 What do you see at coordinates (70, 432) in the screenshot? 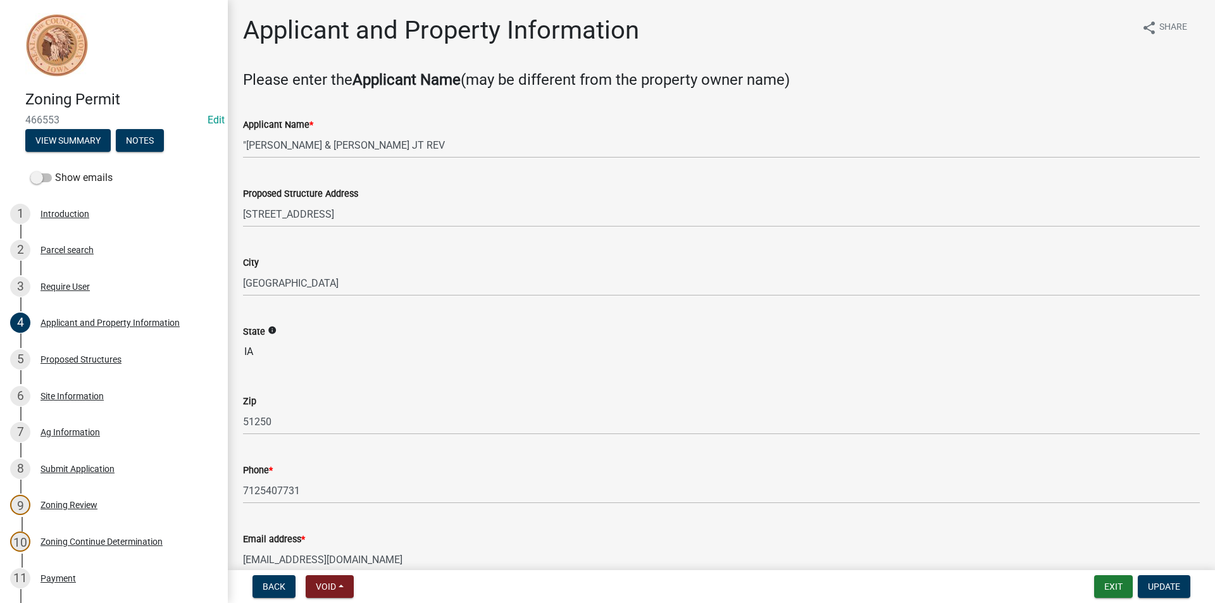
I see `div: Ag Information` at bounding box center [70, 432].